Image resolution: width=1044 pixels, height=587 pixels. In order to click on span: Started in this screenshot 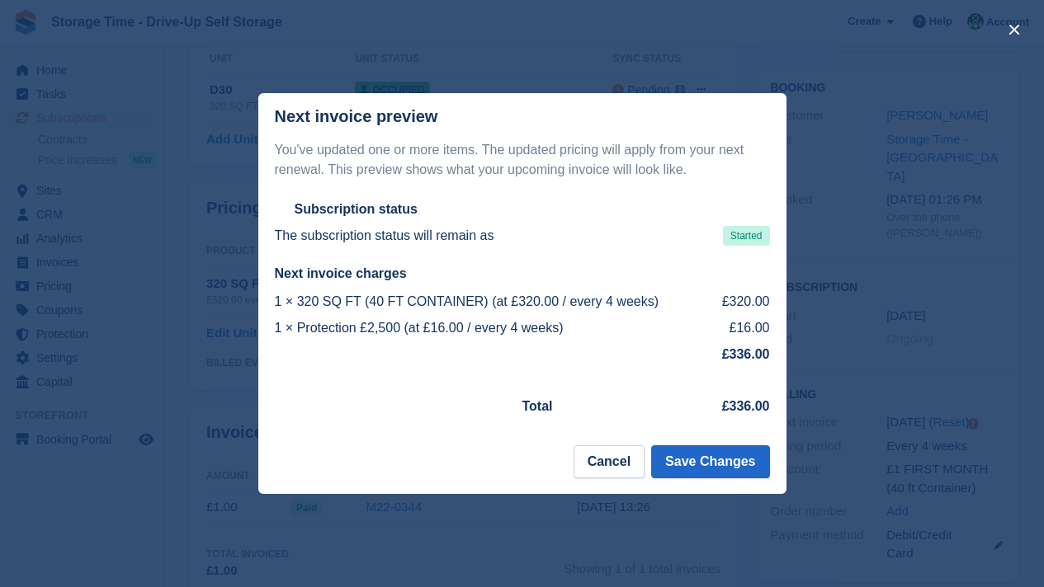, I will do `click(746, 236)`.